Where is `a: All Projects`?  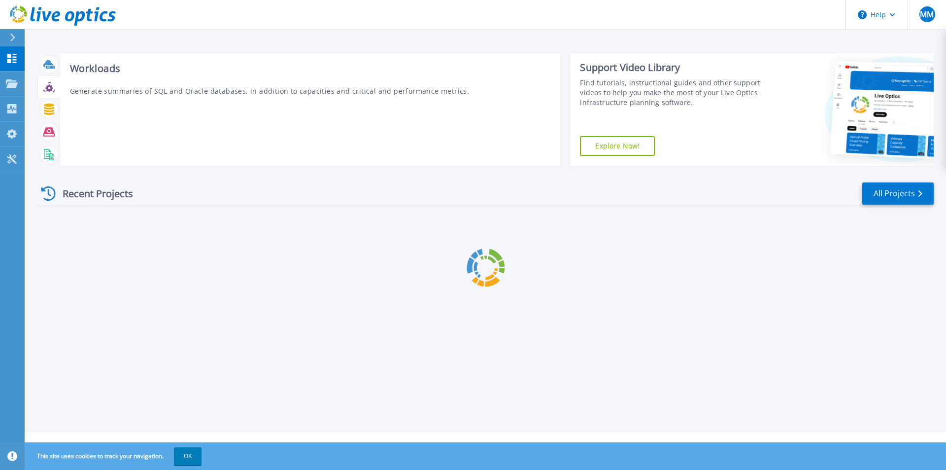 a: All Projects is located at coordinates (898, 193).